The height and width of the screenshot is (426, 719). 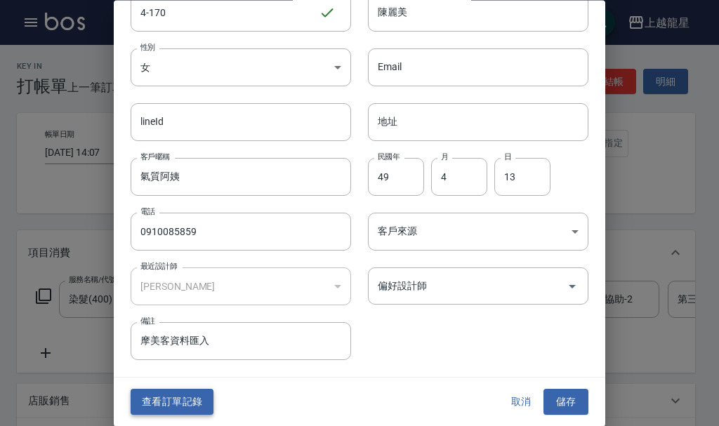 I want to click on label: 電話, so click(x=147, y=212).